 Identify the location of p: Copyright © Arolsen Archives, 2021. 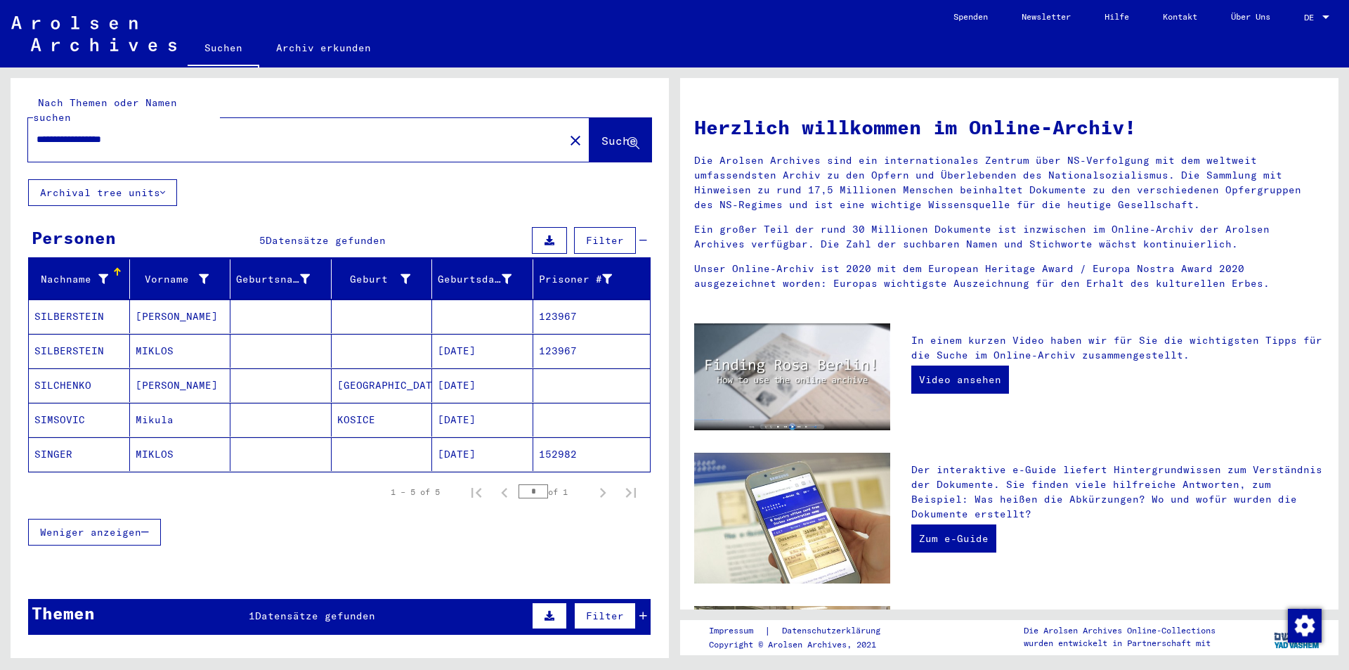
(803, 644).